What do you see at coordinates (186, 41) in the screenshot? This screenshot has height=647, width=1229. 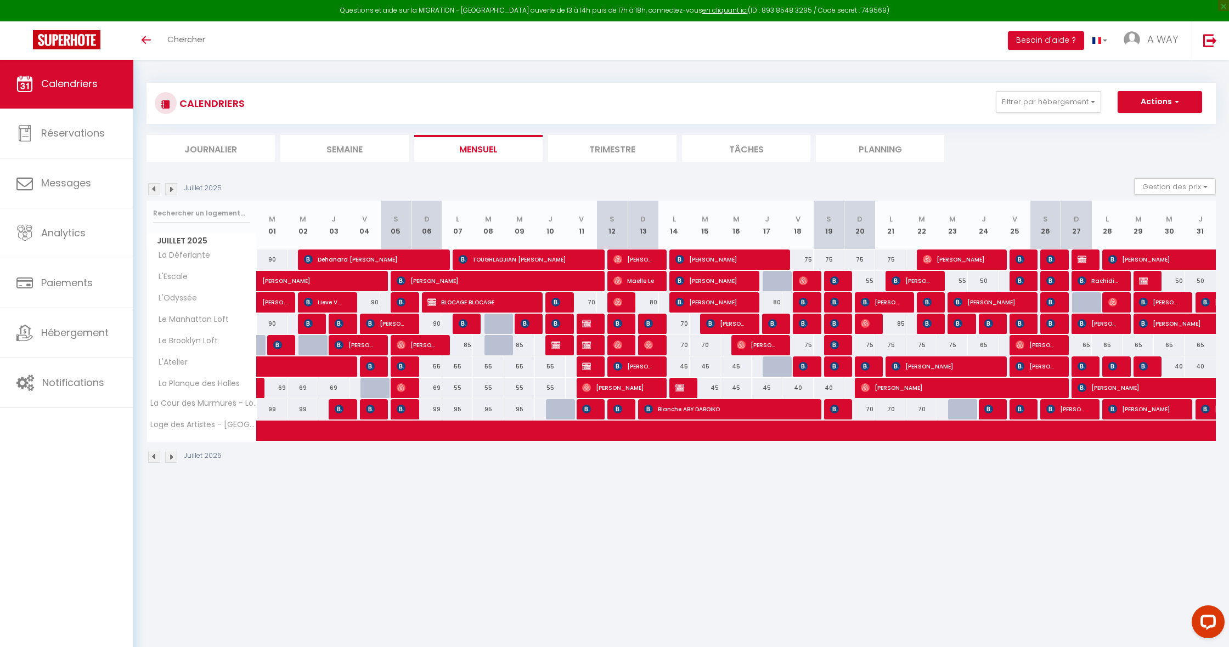 I see `a: Chercher` at bounding box center [186, 41].